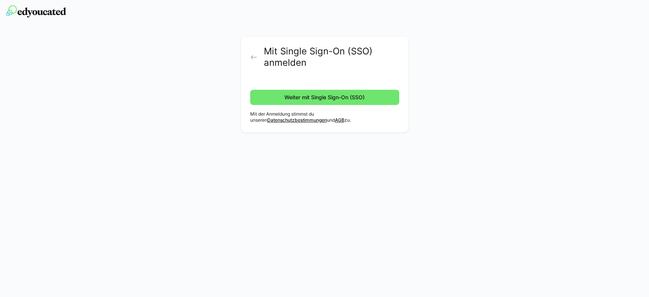  Describe the element at coordinates (297, 120) in the screenshot. I see `a: Datenschutzbestimmungen` at that location.